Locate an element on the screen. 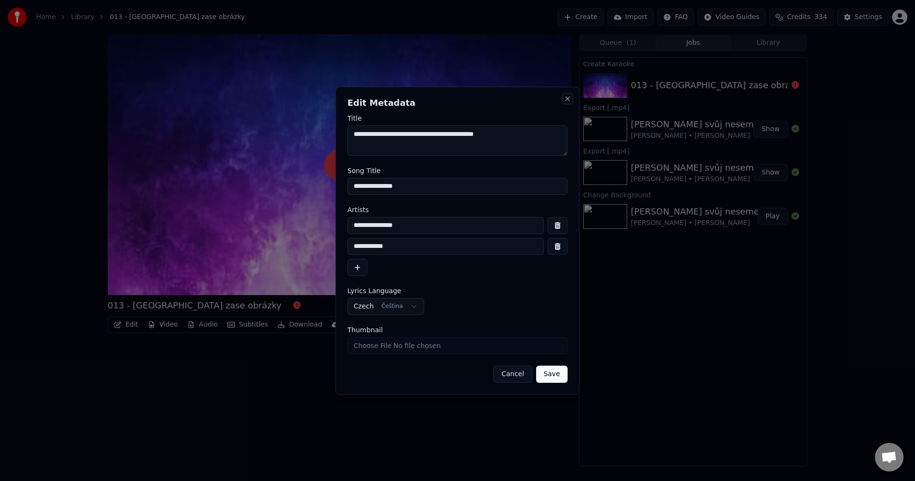 This screenshot has height=481, width=915. label: Artists is located at coordinates (457, 210).